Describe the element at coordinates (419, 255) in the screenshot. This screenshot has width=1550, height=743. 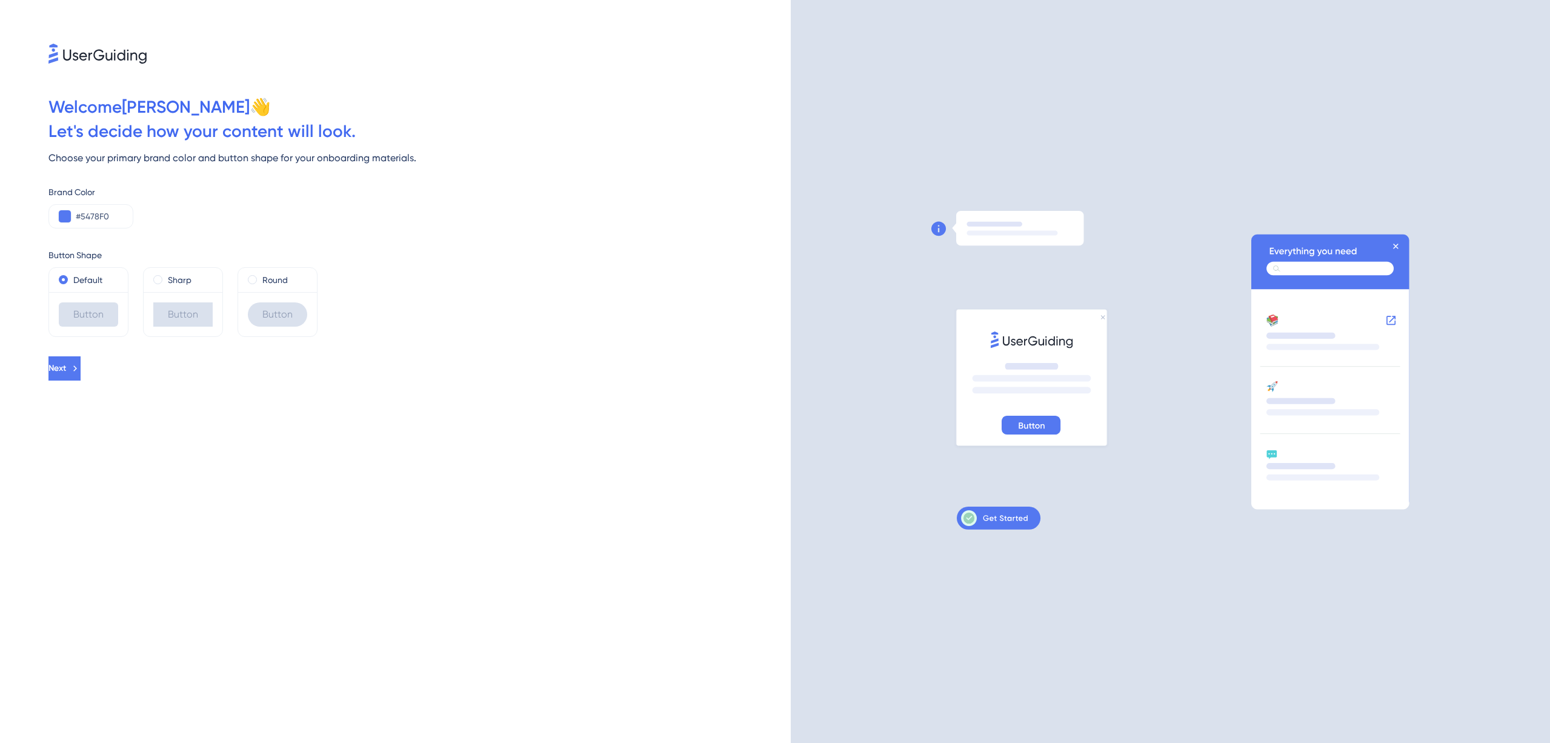
I see `div: Button Shape` at that location.